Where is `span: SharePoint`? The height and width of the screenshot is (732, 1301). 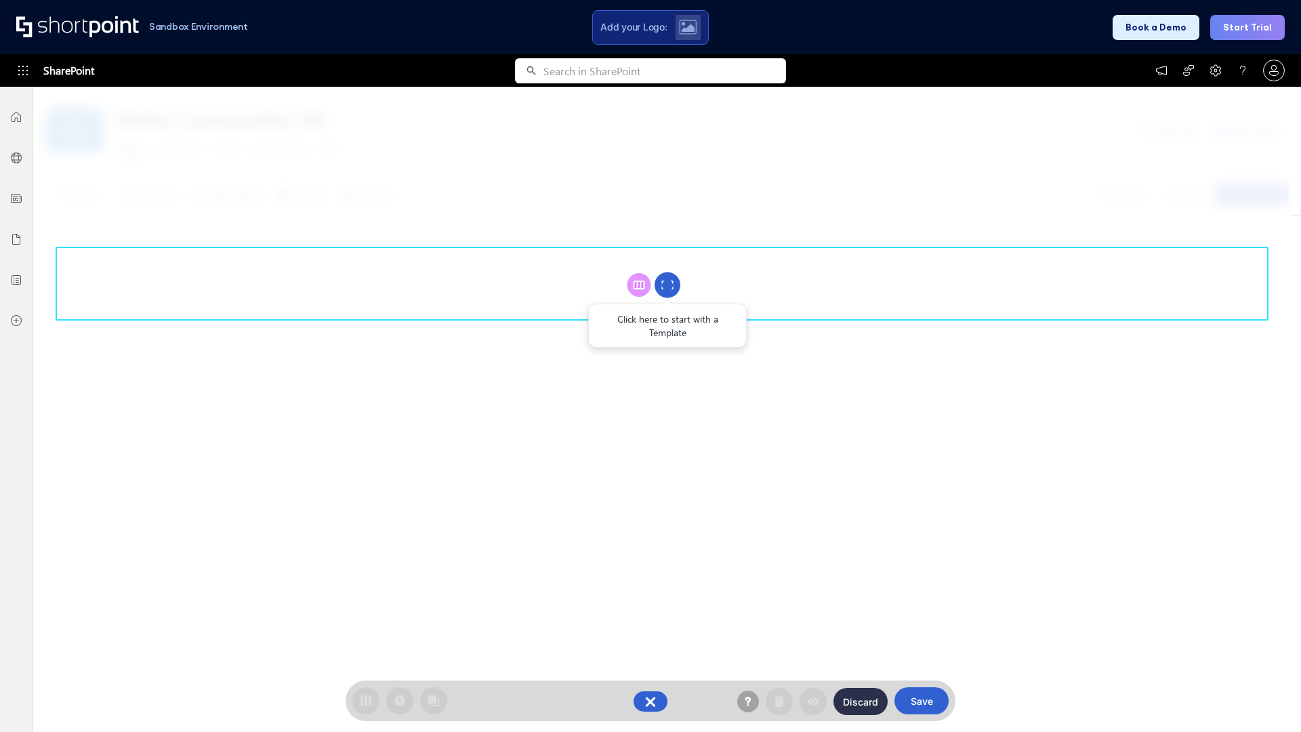 span: SharePoint is located at coordinates (68, 70).